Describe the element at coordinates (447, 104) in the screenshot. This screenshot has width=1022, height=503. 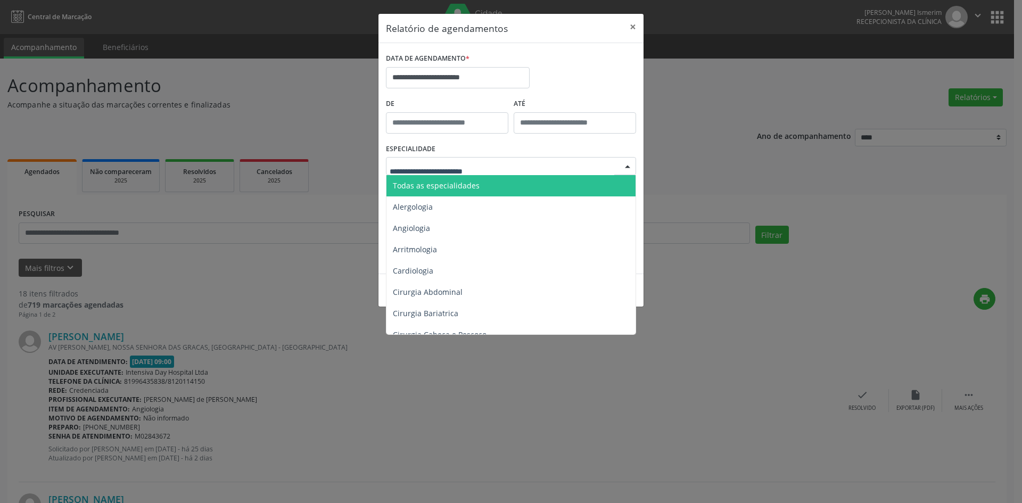
I see `label: De` at that location.